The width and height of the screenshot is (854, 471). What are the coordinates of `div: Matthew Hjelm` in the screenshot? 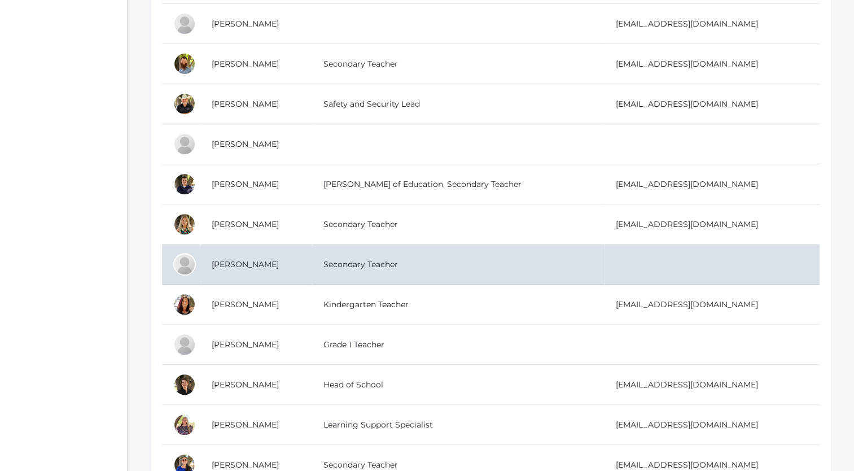 It's located at (185, 64).